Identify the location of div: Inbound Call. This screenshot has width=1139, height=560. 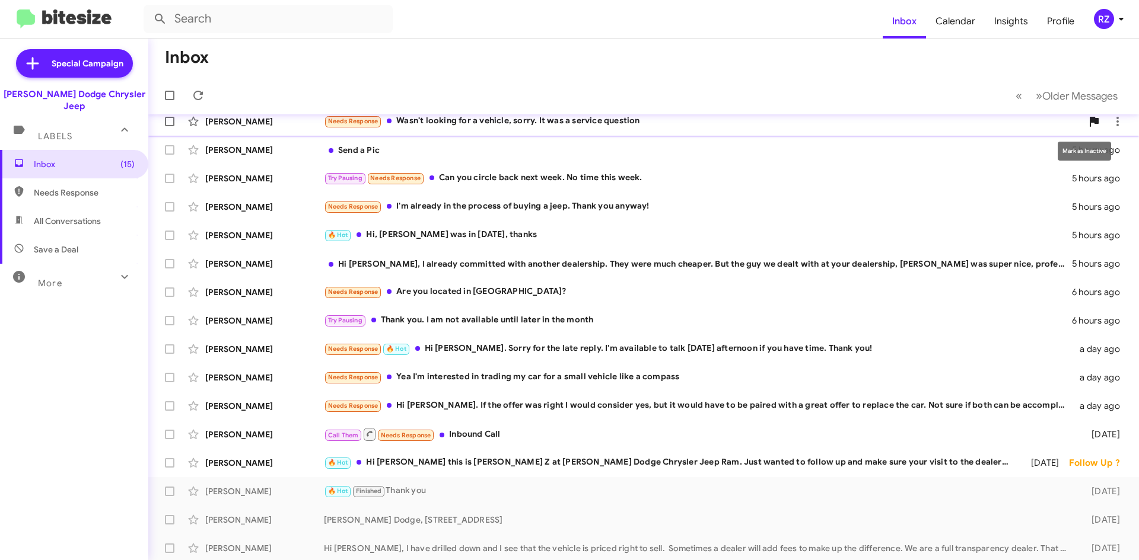
(698, 434).